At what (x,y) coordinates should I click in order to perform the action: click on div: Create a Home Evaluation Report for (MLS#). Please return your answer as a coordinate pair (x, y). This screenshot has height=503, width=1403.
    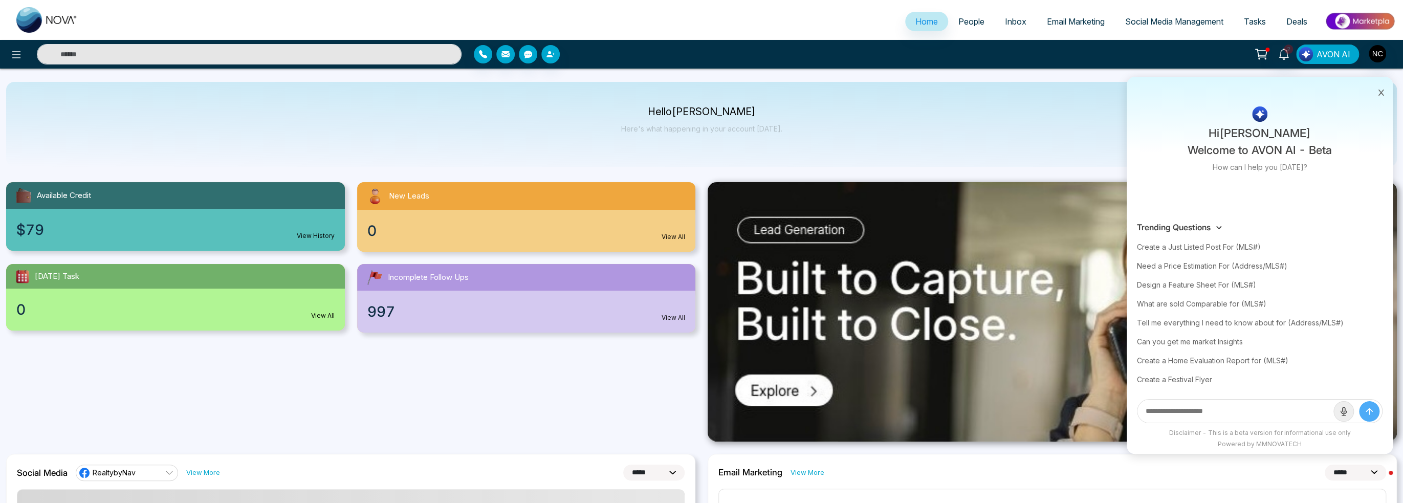
    Looking at the image, I should click on (1260, 360).